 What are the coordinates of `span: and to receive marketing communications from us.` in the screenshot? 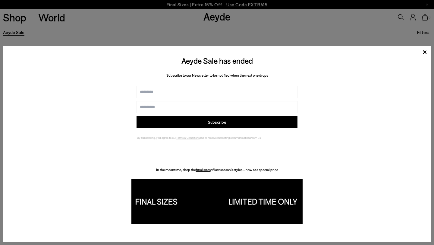 It's located at (230, 137).